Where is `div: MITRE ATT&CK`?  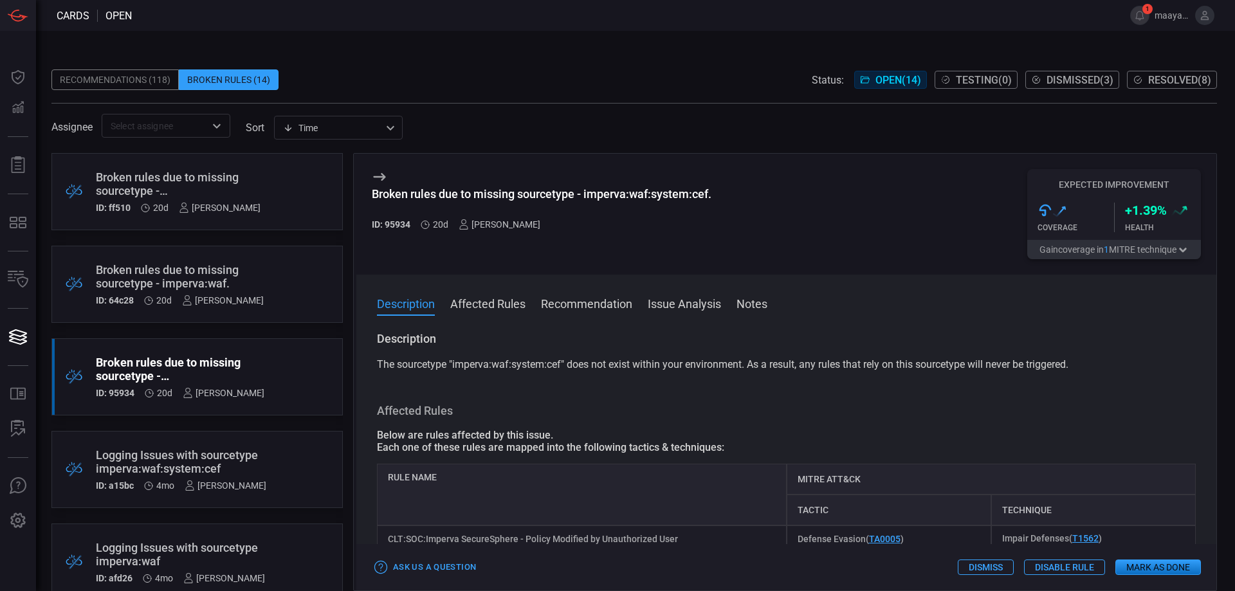
div: MITRE ATT&CK is located at coordinates (992, 479).